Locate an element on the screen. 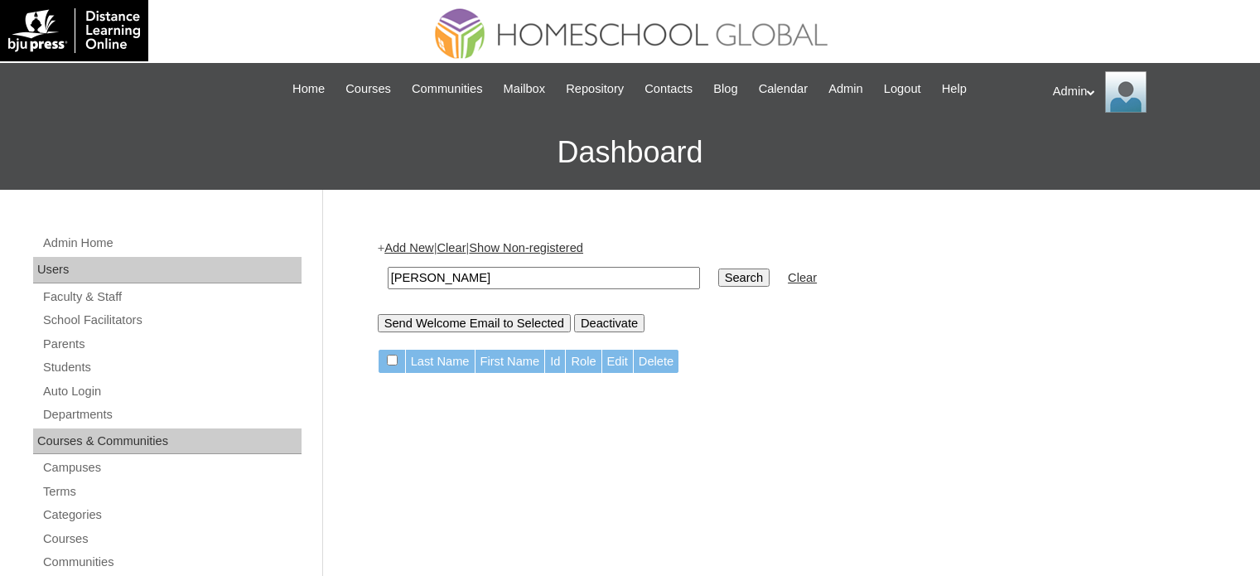  a: Show Non-registered is located at coordinates (526, 248).